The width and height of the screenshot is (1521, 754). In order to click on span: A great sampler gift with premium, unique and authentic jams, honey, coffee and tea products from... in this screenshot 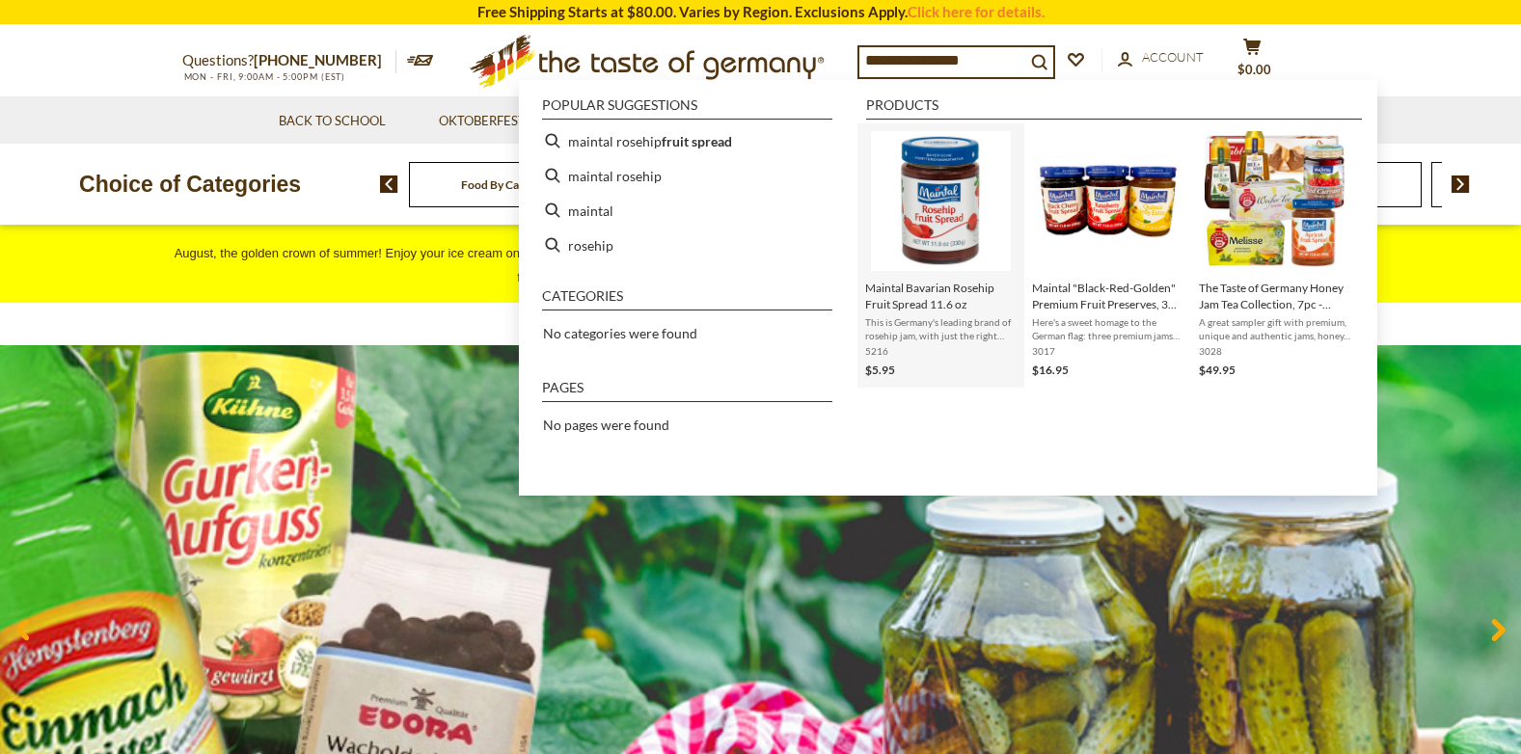, I will do `click(1274, 329)`.